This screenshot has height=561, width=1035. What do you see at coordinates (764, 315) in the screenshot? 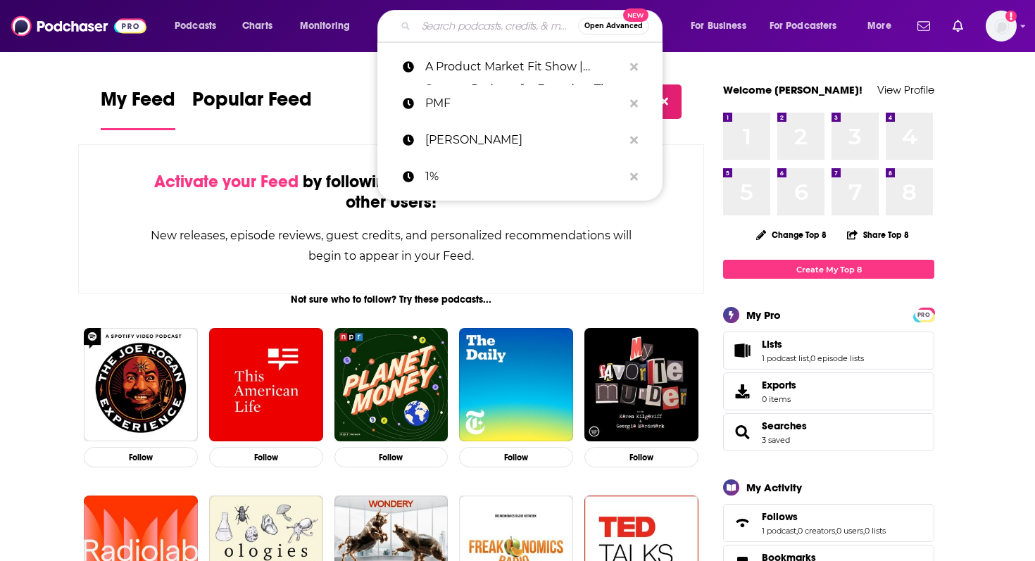
I see `div: My Pro` at bounding box center [764, 315].